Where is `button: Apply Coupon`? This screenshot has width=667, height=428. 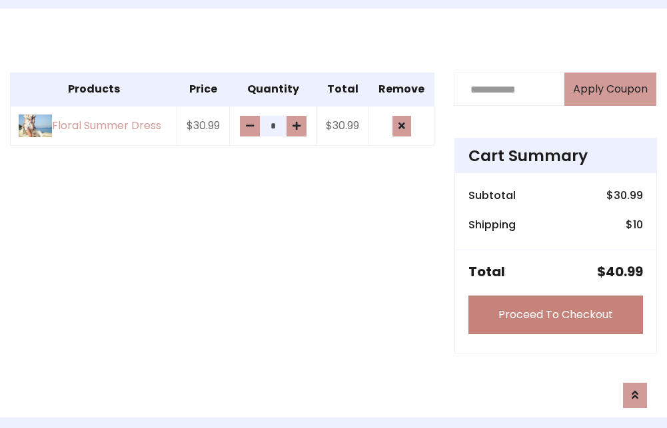
button: Apply Coupon is located at coordinates (610, 89).